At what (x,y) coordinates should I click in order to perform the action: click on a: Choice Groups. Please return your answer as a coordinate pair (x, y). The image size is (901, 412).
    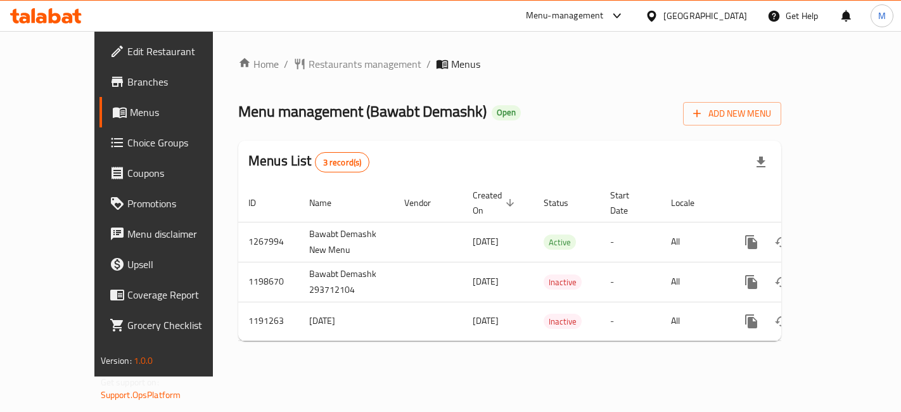
    Looking at the image, I should click on (172, 142).